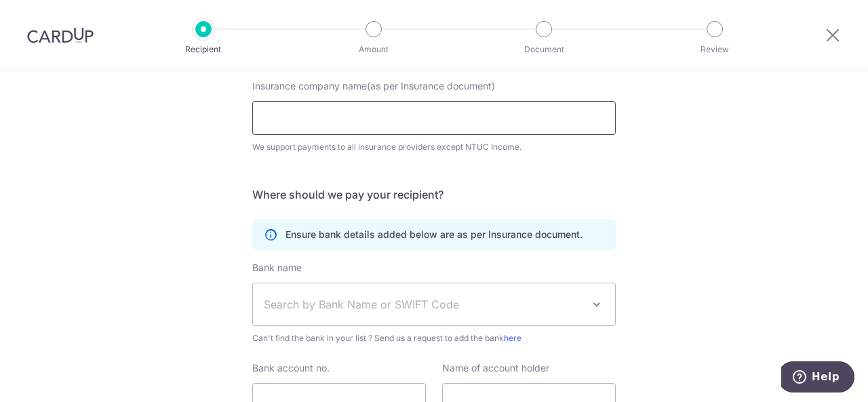  What do you see at coordinates (44, 16) in the screenshot?
I see `span: Help` at bounding box center [44, 16].